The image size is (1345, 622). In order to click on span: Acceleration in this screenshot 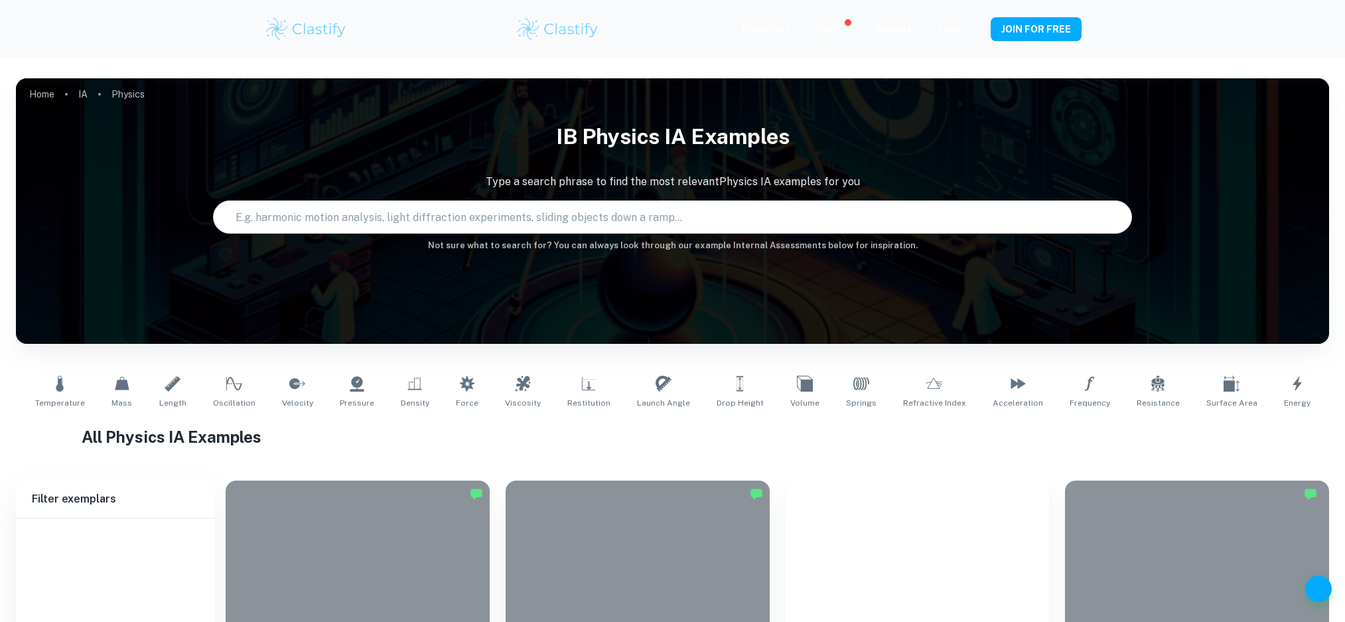, I will do `click(1018, 403)`.